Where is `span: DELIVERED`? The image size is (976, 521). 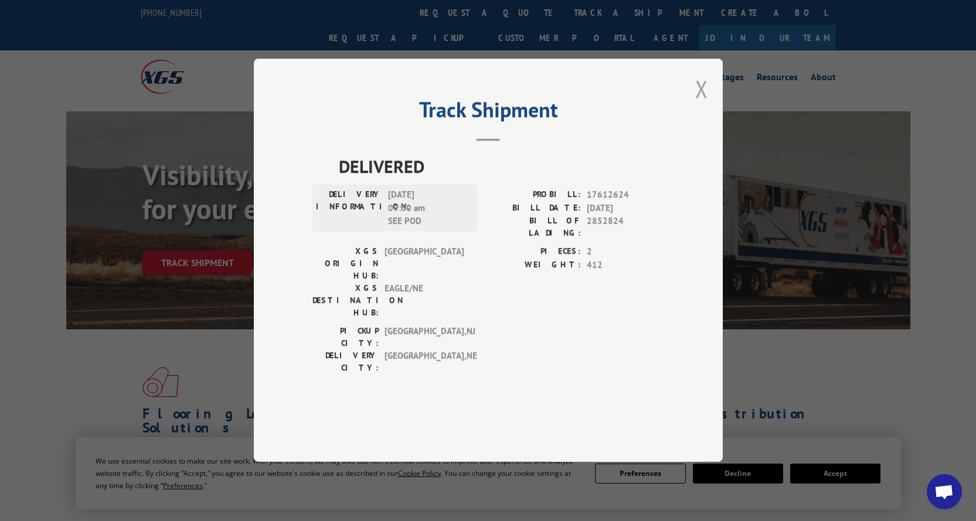 span: DELIVERED is located at coordinates (501, 167).